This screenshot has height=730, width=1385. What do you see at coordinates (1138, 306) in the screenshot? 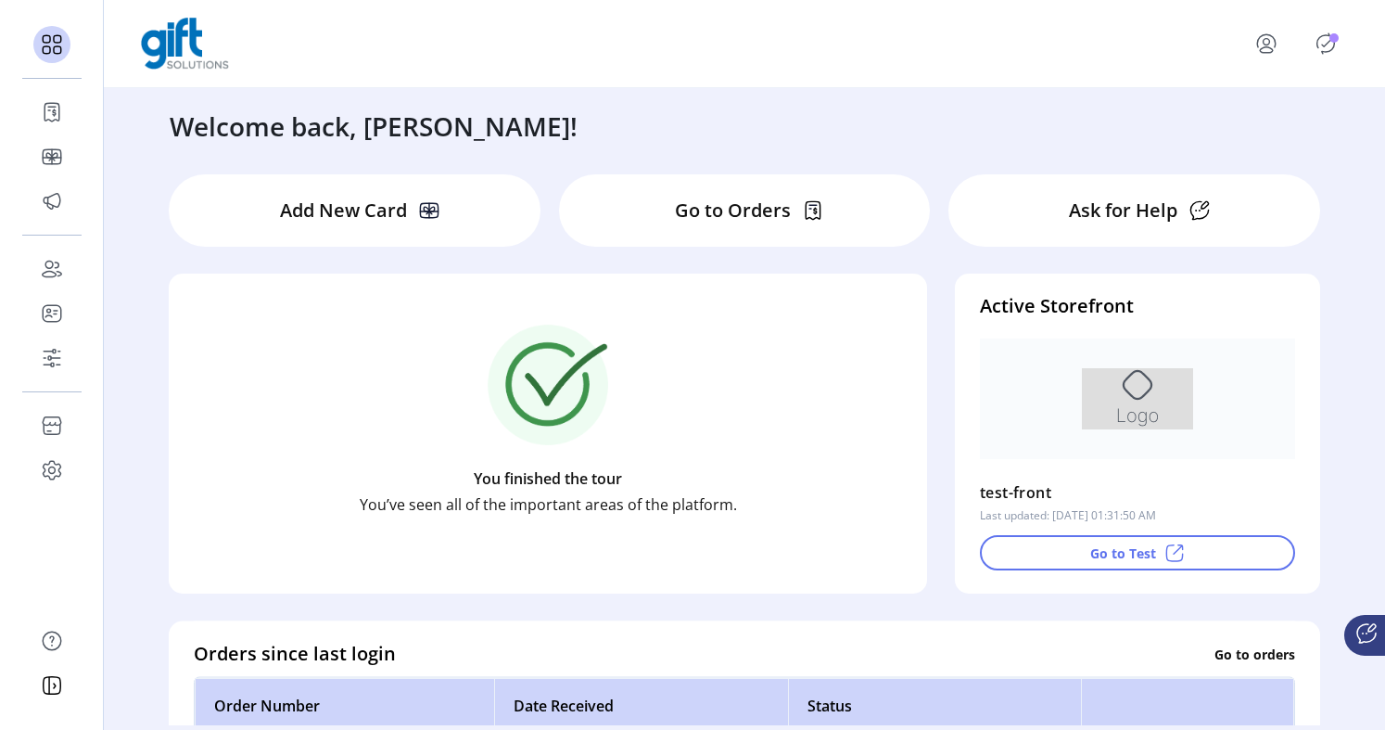
I see `h4: Active Storefront` at bounding box center [1138, 306].